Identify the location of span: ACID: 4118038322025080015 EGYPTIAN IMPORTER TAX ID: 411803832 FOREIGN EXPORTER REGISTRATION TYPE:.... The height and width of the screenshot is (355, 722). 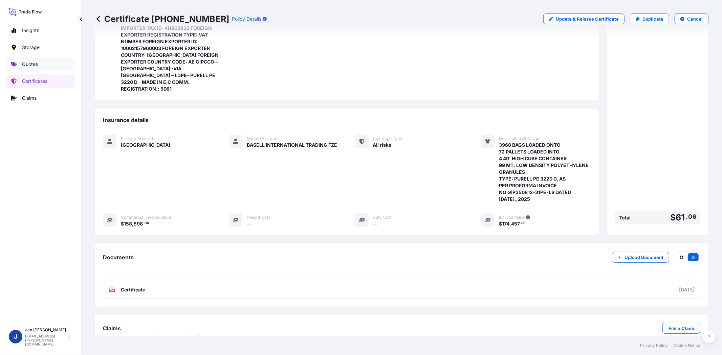
(173, 55).